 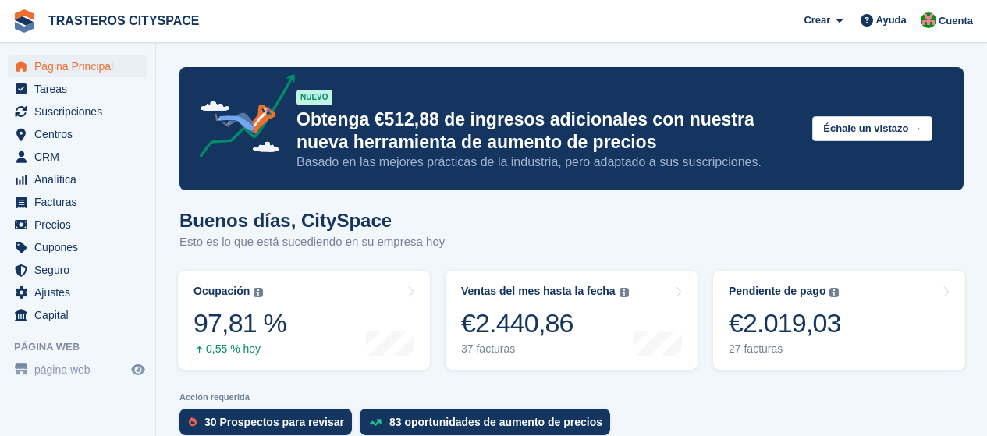 I want to click on a: Ventas del mes hasta la fecha €2.440,86 37 facturas, so click(x=571, y=320).